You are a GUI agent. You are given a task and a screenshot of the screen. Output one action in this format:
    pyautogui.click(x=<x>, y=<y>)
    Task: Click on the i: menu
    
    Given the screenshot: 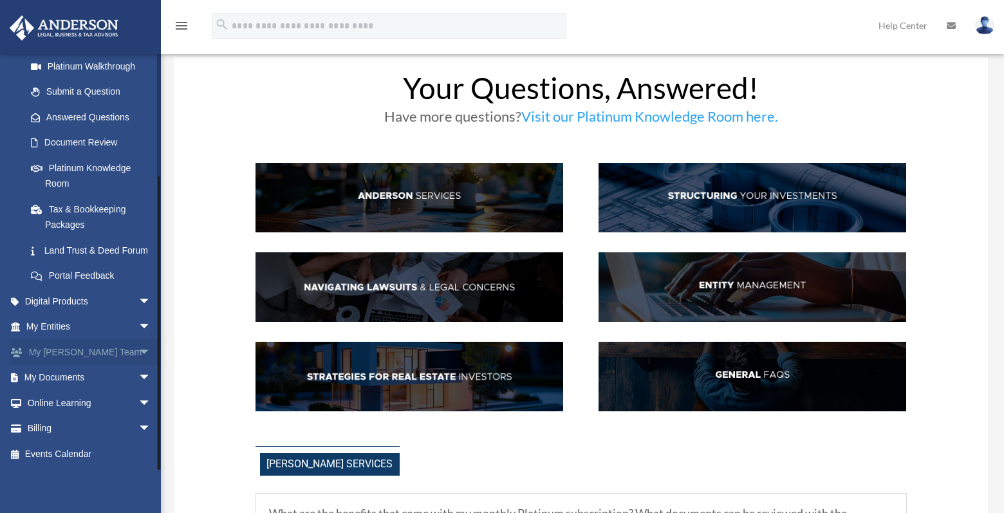 What is the action you would take?
    pyautogui.click(x=182, y=26)
    